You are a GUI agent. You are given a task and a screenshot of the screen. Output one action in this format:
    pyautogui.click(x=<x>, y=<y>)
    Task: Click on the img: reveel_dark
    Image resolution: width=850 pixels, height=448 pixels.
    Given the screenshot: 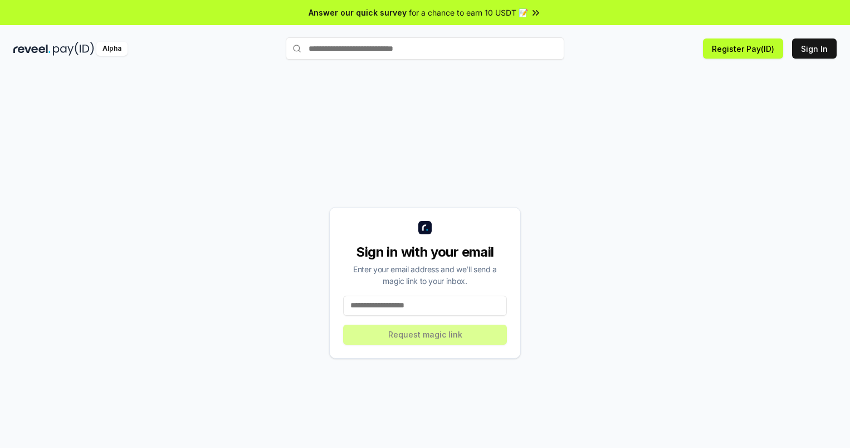 What is the action you would take?
    pyautogui.click(x=32, y=48)
    